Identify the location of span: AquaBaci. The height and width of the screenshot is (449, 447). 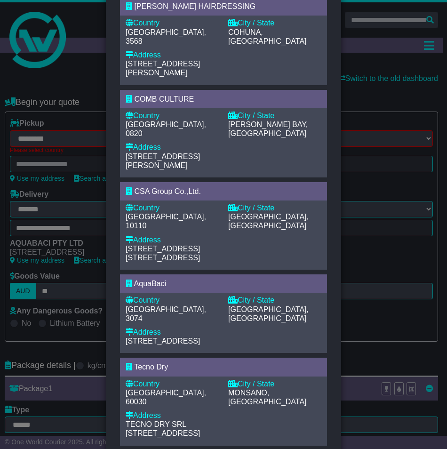
(150, 283).